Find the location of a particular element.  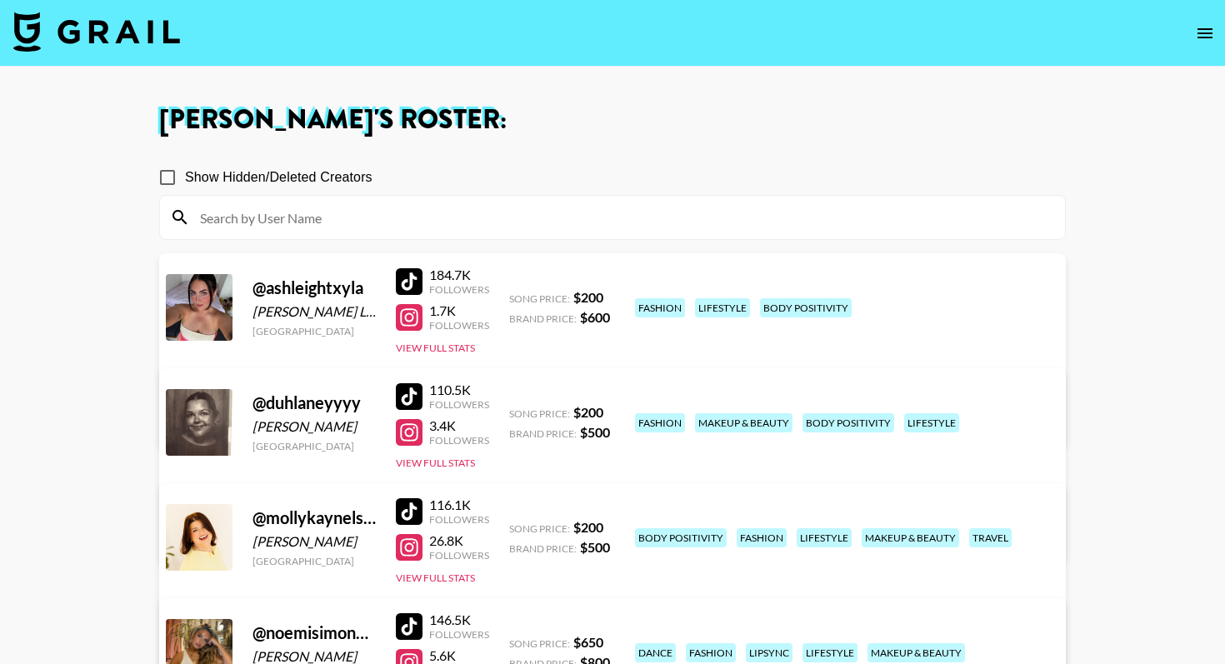

div: 1.7K is located at coordinates (459, 311).